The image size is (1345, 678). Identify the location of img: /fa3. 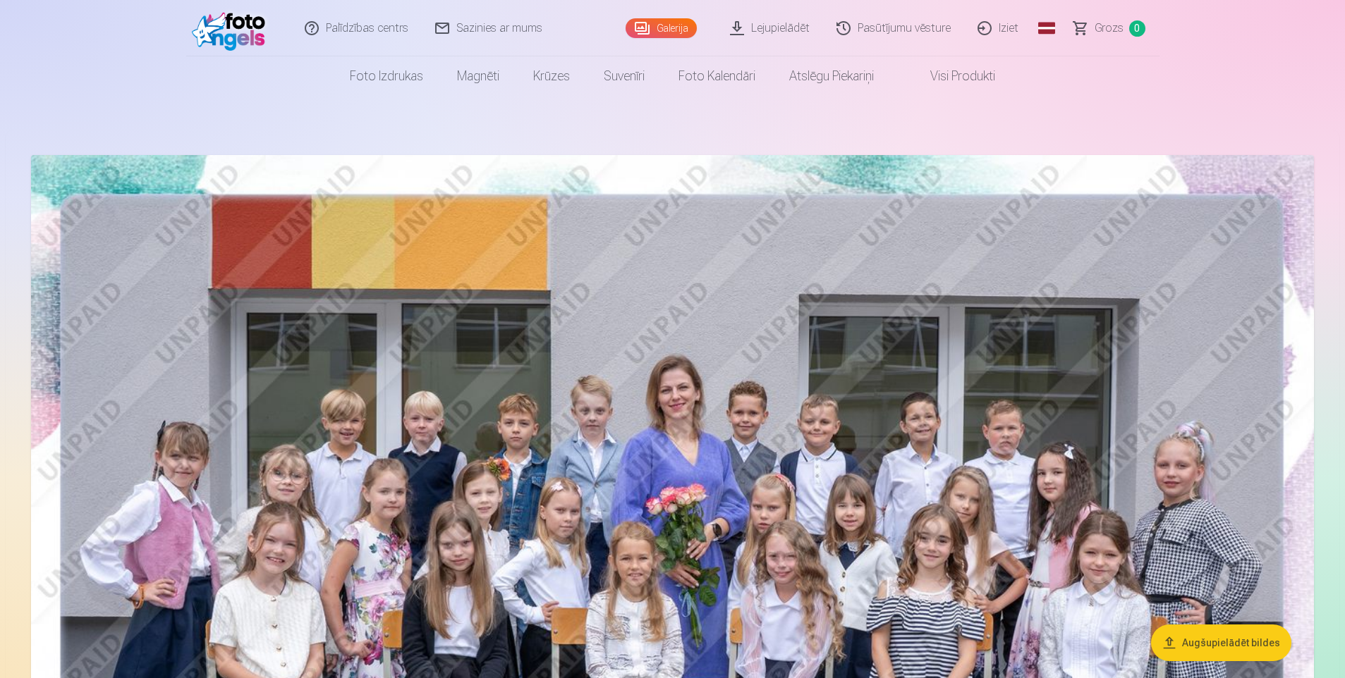
(232, 28).